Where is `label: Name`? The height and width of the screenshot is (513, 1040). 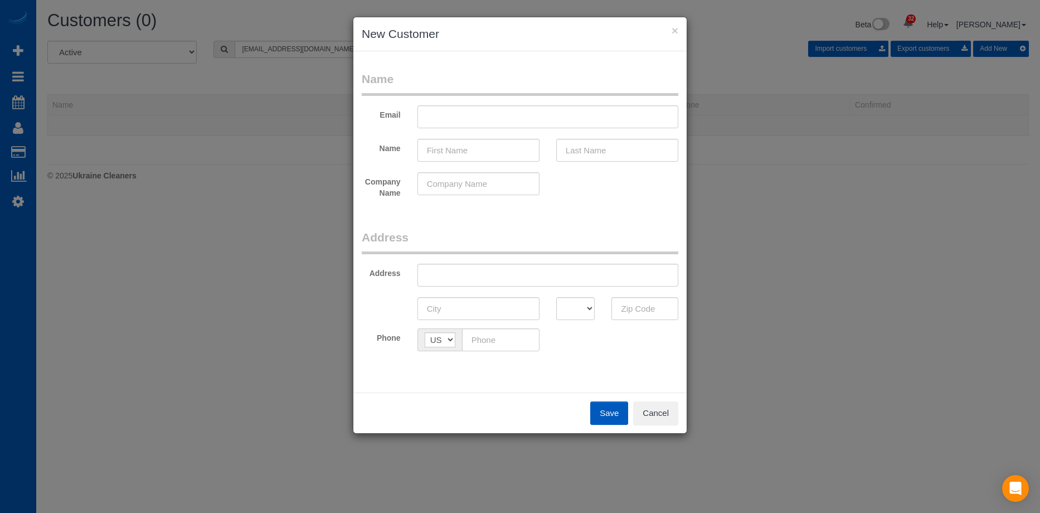 label: Name is located at coordinates (381, 146).